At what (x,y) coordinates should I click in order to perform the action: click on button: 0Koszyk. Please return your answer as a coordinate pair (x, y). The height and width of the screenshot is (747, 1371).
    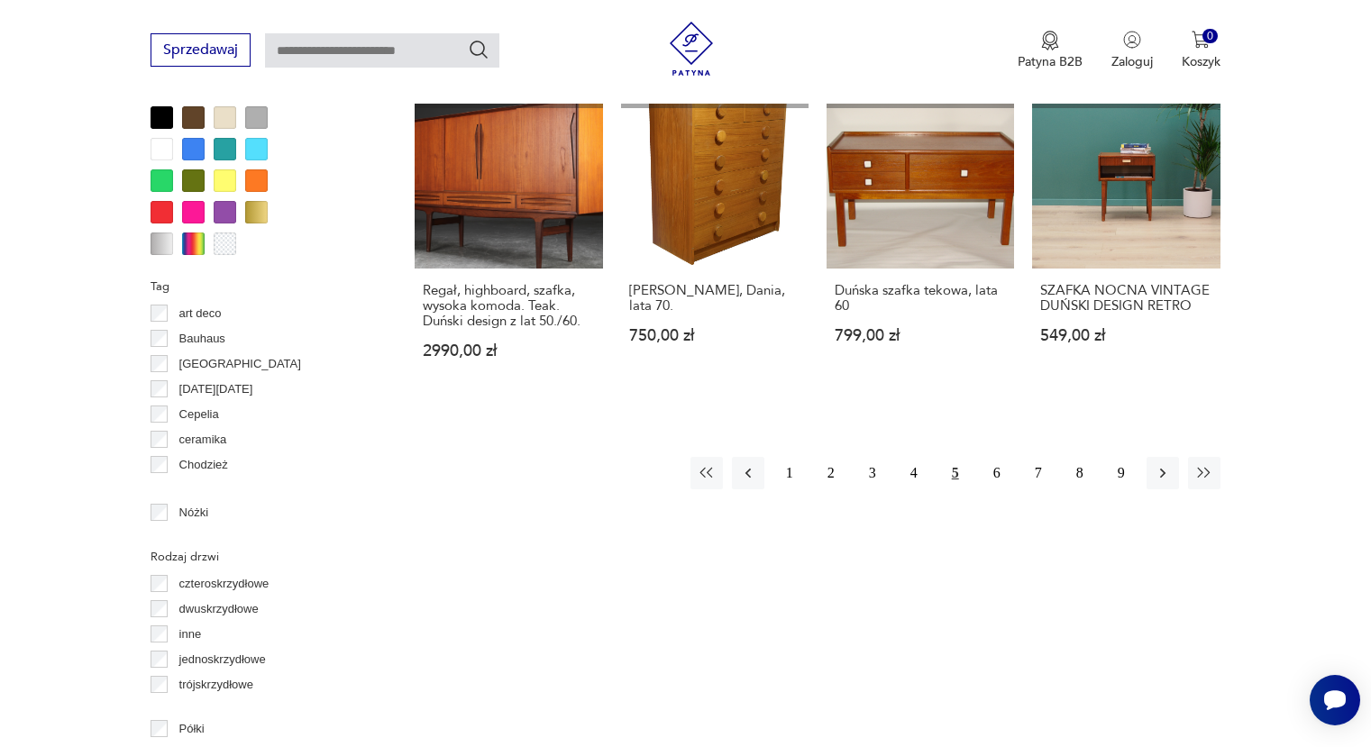
    Looking at the image, I should click on (1201, 50).